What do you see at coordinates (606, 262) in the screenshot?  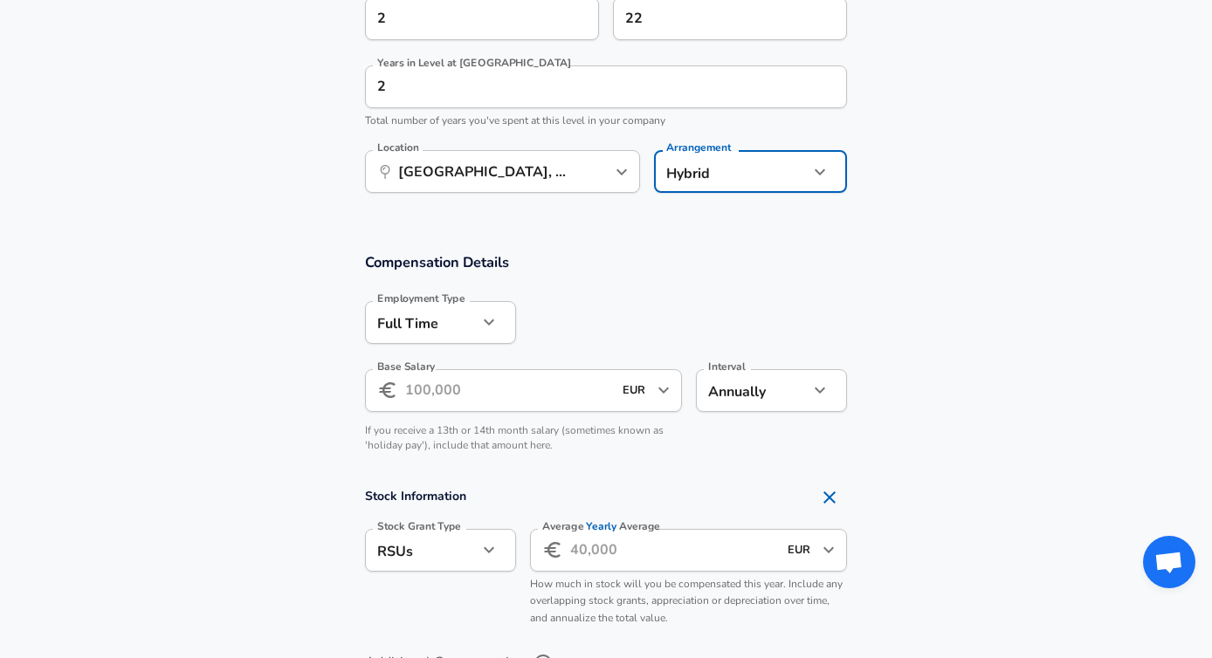 I see `h3: Compensation Details` at bounding box center [606, 262].